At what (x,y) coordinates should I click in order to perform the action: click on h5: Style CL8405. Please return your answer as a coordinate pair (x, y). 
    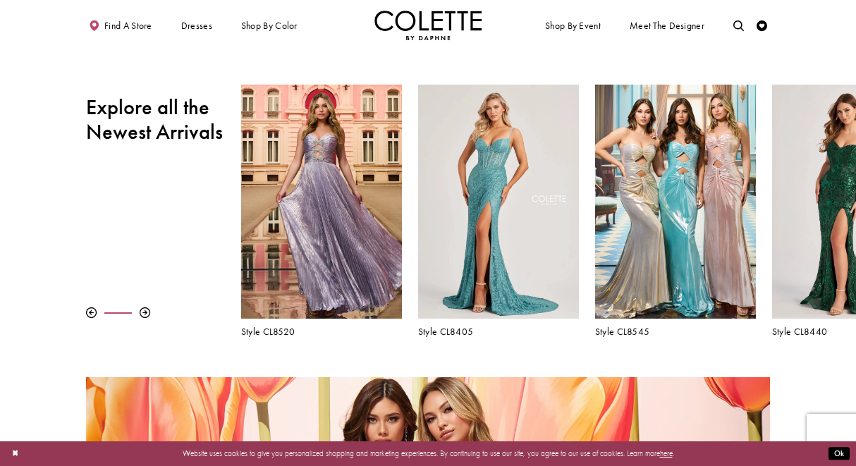
    Looking at the image, I should click on (499, 332).